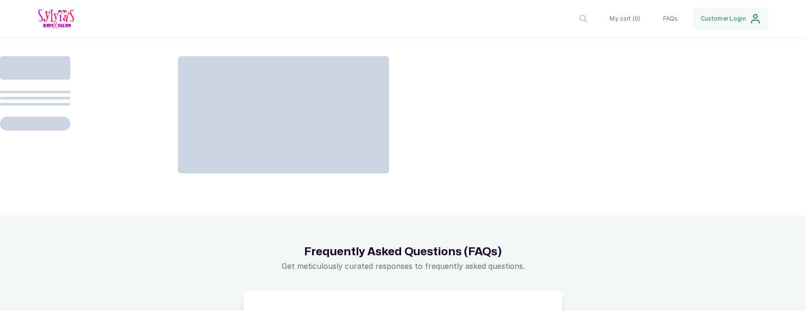  Describe the element at coordinates (403, 266) in the screenshot. I see `p: Get meticulously curated responses to frequently asked questions.` at that location.